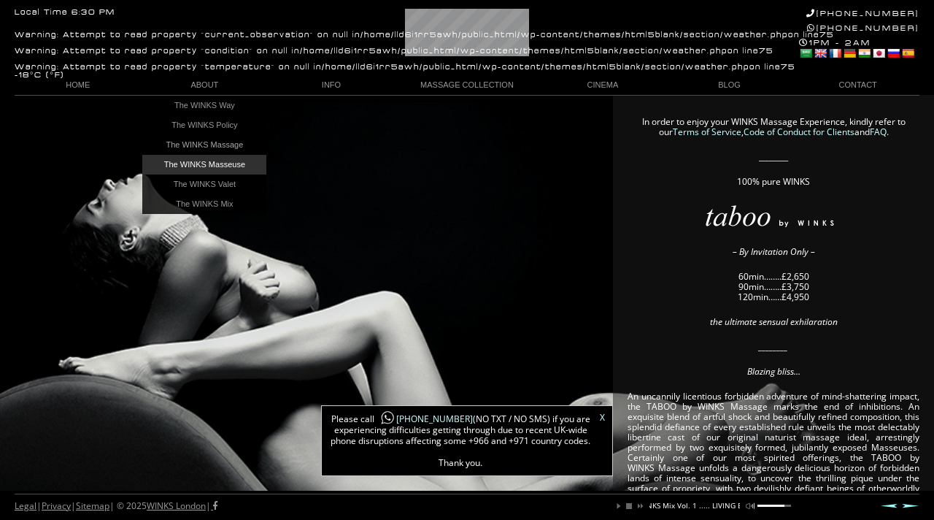 Image resolution: width=934 pixels, height=520 pixels. Describe the element at coordinates (774, 251) in the screenshot. I see `em: – By Invitation Only –` at that location.